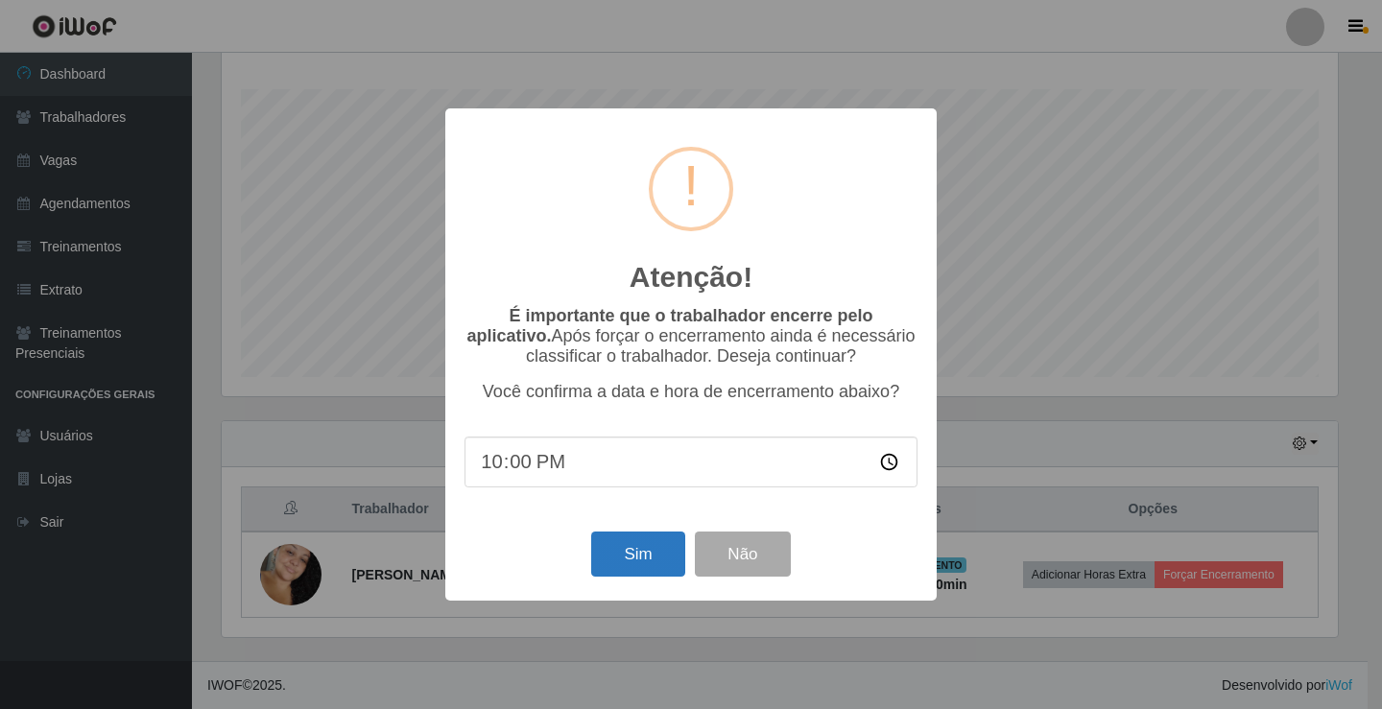 The image size is (1382, 709). Describe the element at coordinates (691, 336) in the screenshot. I see `p: Após forçar o encerramento ainda é necessário classificar o trabalhador. Deseja continuar?` at that location.